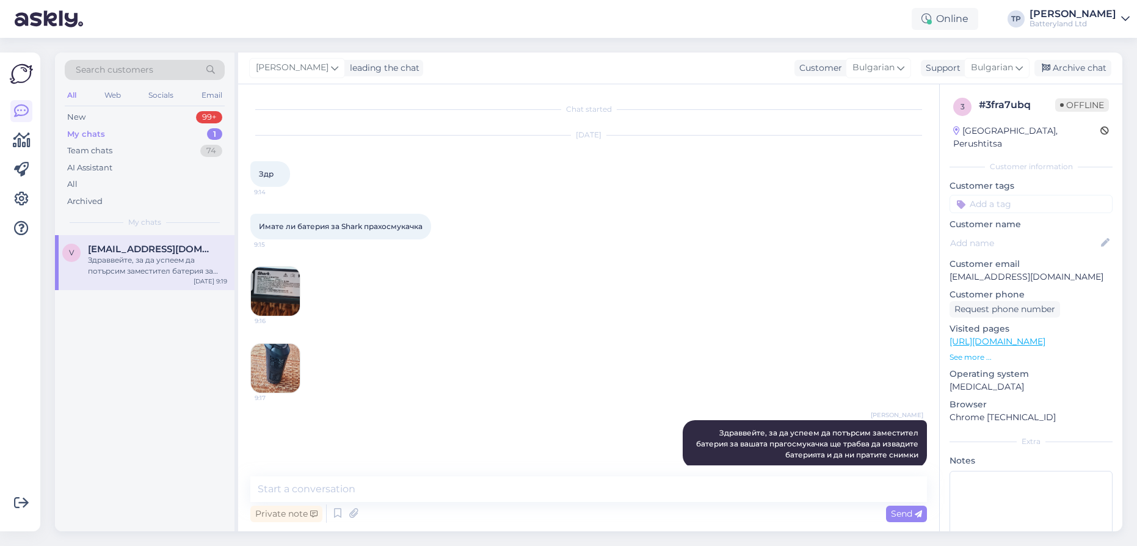 The width and height of the screenshot is (1137, 546). I want to click on div: Request phone number, so click(1005, 309).